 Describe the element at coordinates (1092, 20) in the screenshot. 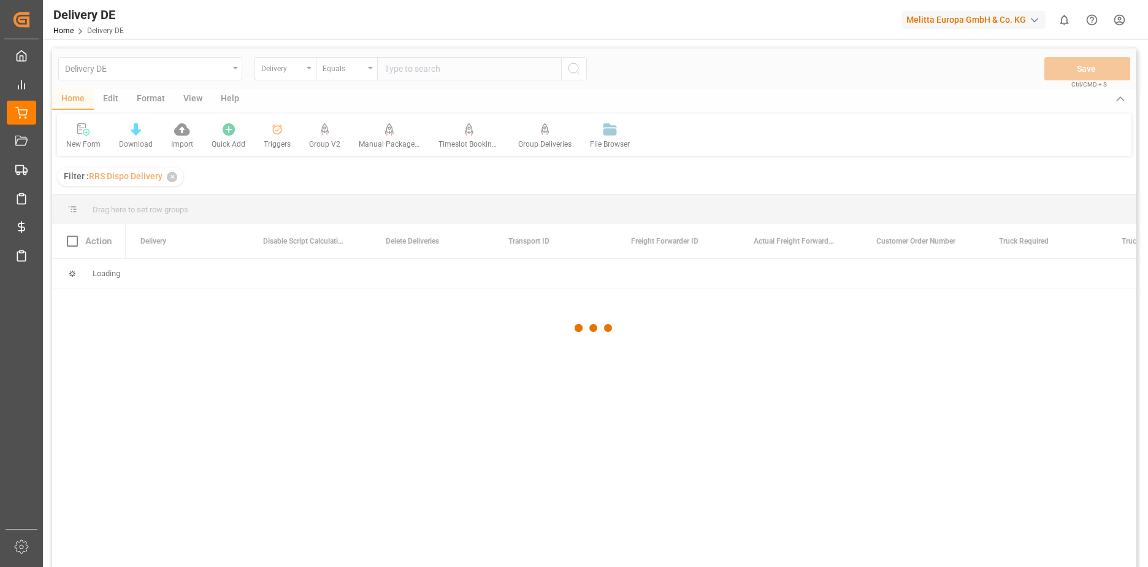

I see `button: Help Center` at that location.